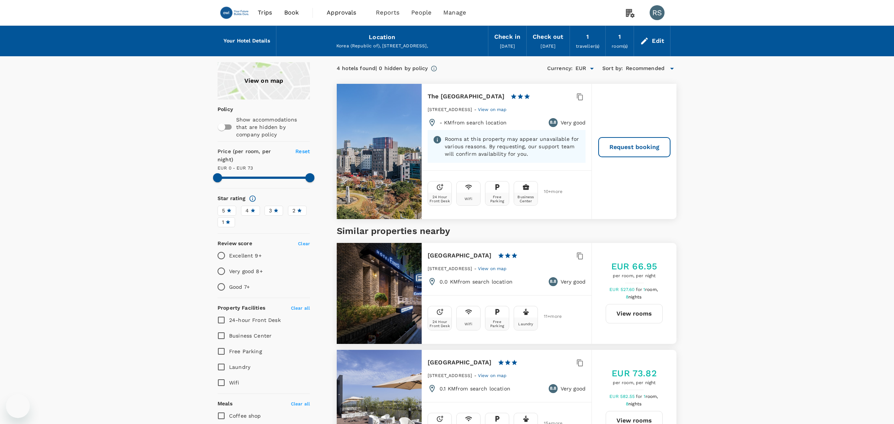 This screenshot has width=894, height=424. What do you see at coordinates (235, 13) in the screenshot?
I see `img: EWI Group` at bounding box center [235, 13].